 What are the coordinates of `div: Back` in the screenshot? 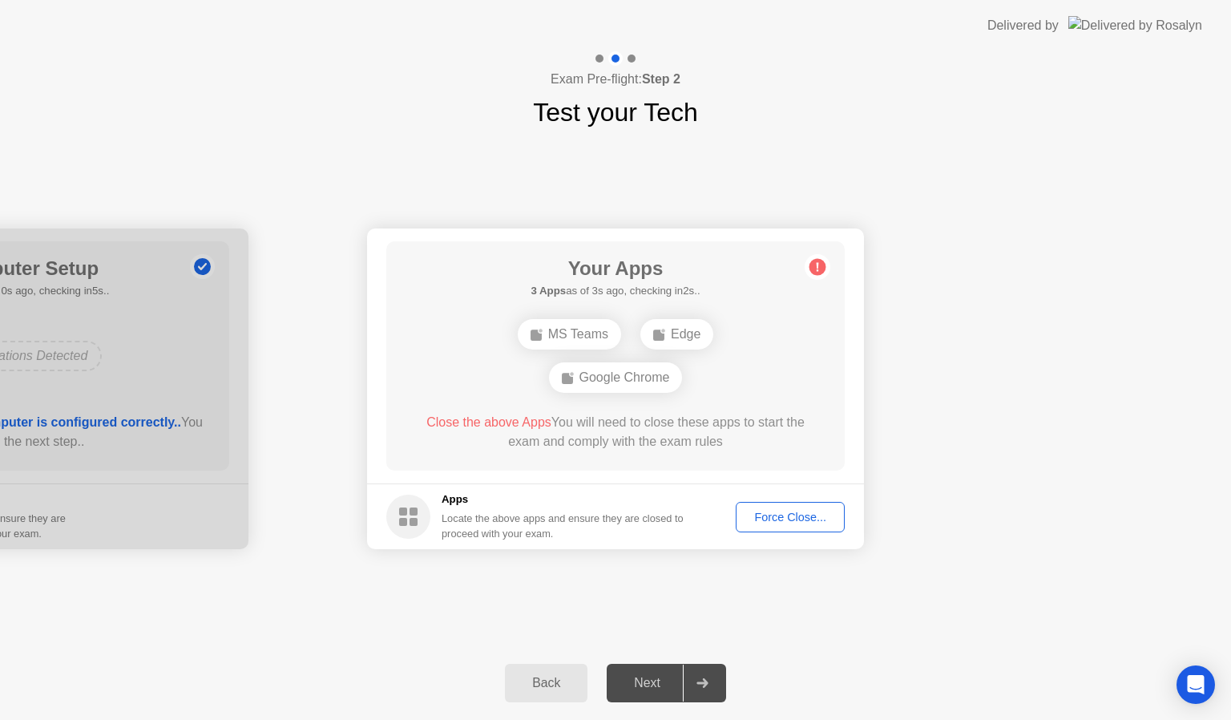 It's located at (546, 683).